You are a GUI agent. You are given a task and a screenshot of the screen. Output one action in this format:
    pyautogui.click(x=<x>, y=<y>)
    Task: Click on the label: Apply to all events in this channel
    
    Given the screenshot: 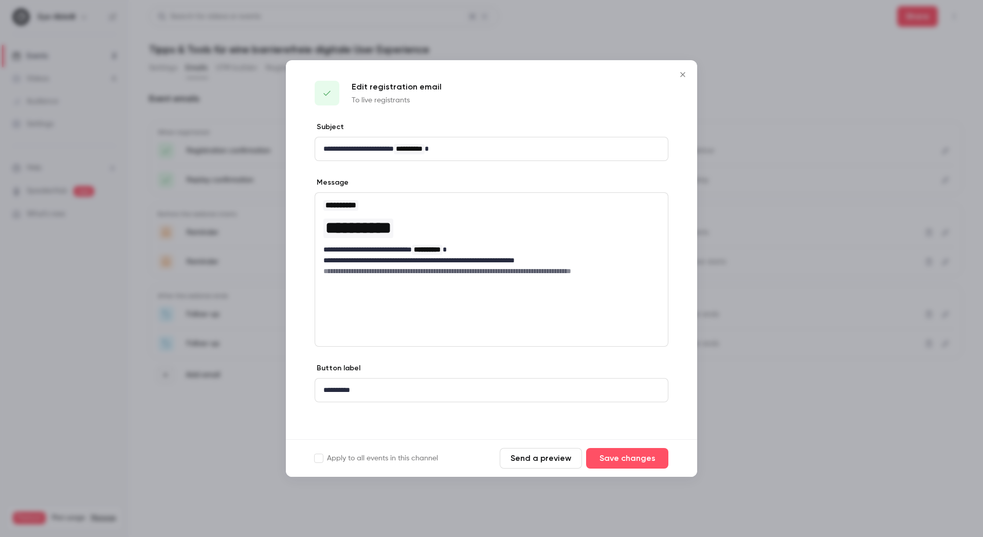 What is the action you would take?
    pyautogui.click(x=376, y=458)
    